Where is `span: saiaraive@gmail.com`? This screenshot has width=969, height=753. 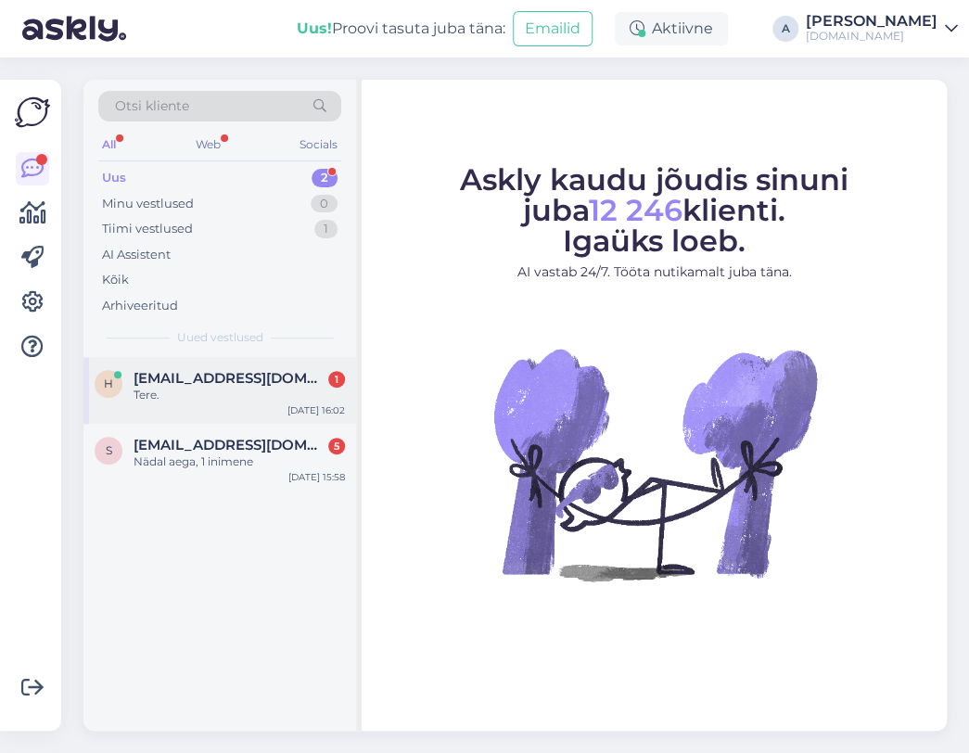
span: saiaraive@gmail.com is located at coordinates (230, 445).